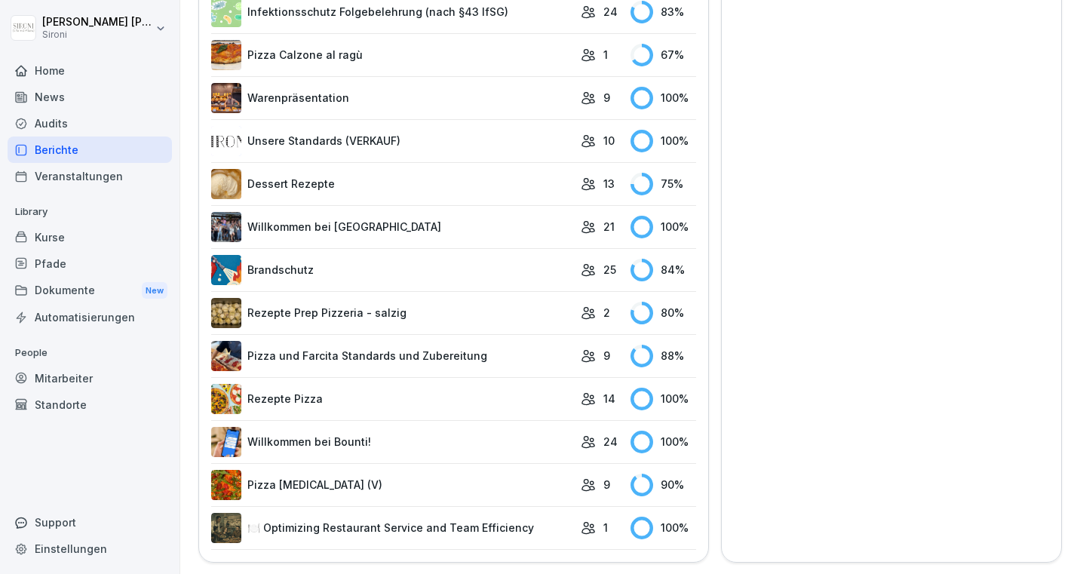 The width and height of the screenshot is (1080, 574). What do you see at coordinates (664, 12) in the screenshot?
I see `div: 83 %` at bounding box center [664, 12].